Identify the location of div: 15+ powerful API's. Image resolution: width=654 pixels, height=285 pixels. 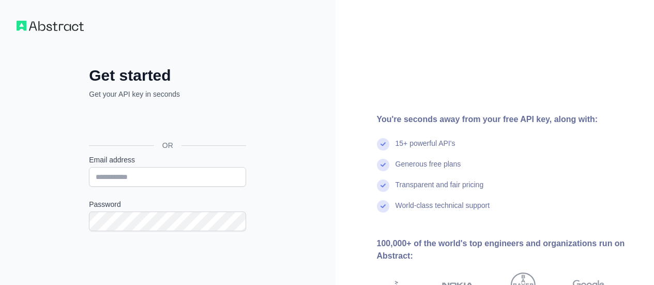
(425, 148).